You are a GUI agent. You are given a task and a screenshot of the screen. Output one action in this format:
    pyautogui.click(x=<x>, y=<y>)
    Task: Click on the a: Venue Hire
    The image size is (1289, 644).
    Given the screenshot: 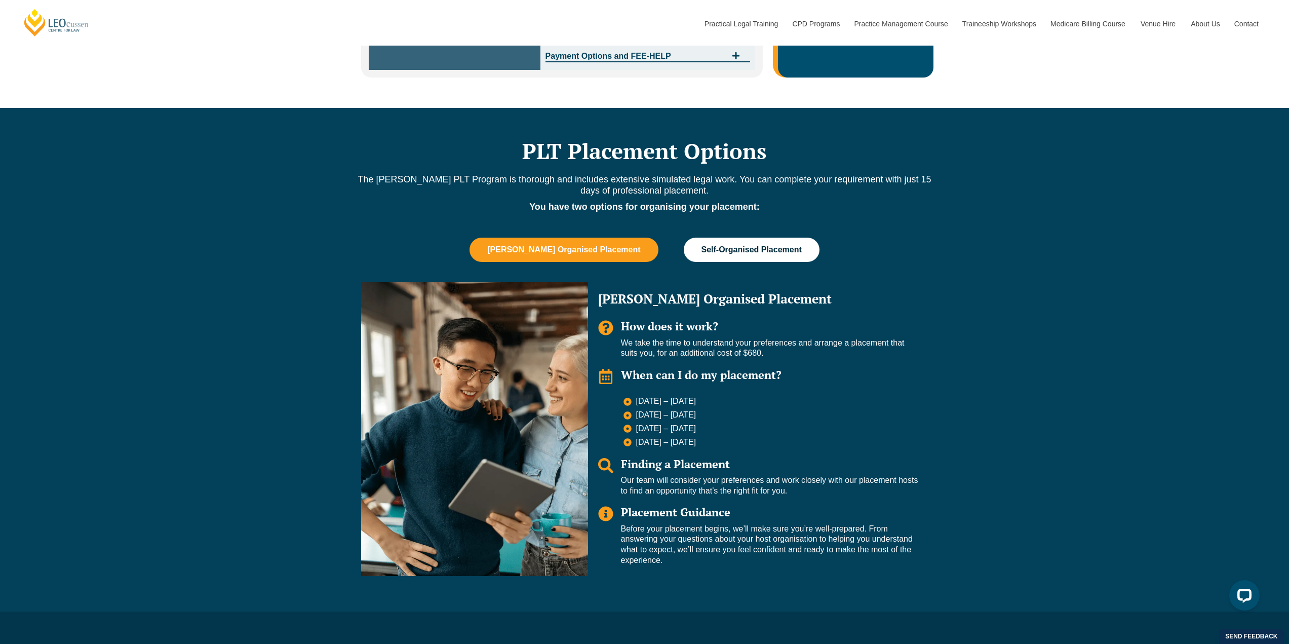 What is the action you would take?
    pyautogui.click(x=1158, y=24)
    